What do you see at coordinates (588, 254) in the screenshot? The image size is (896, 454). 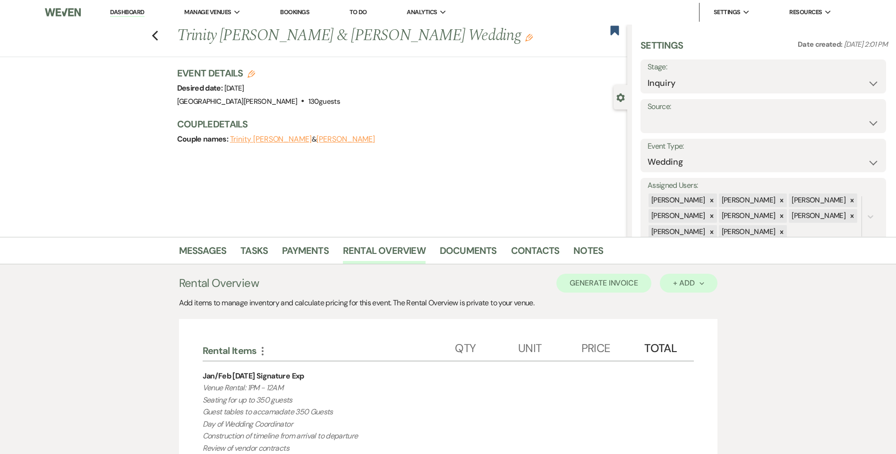 I see `a: Notes` at bounding box center [588, 254].